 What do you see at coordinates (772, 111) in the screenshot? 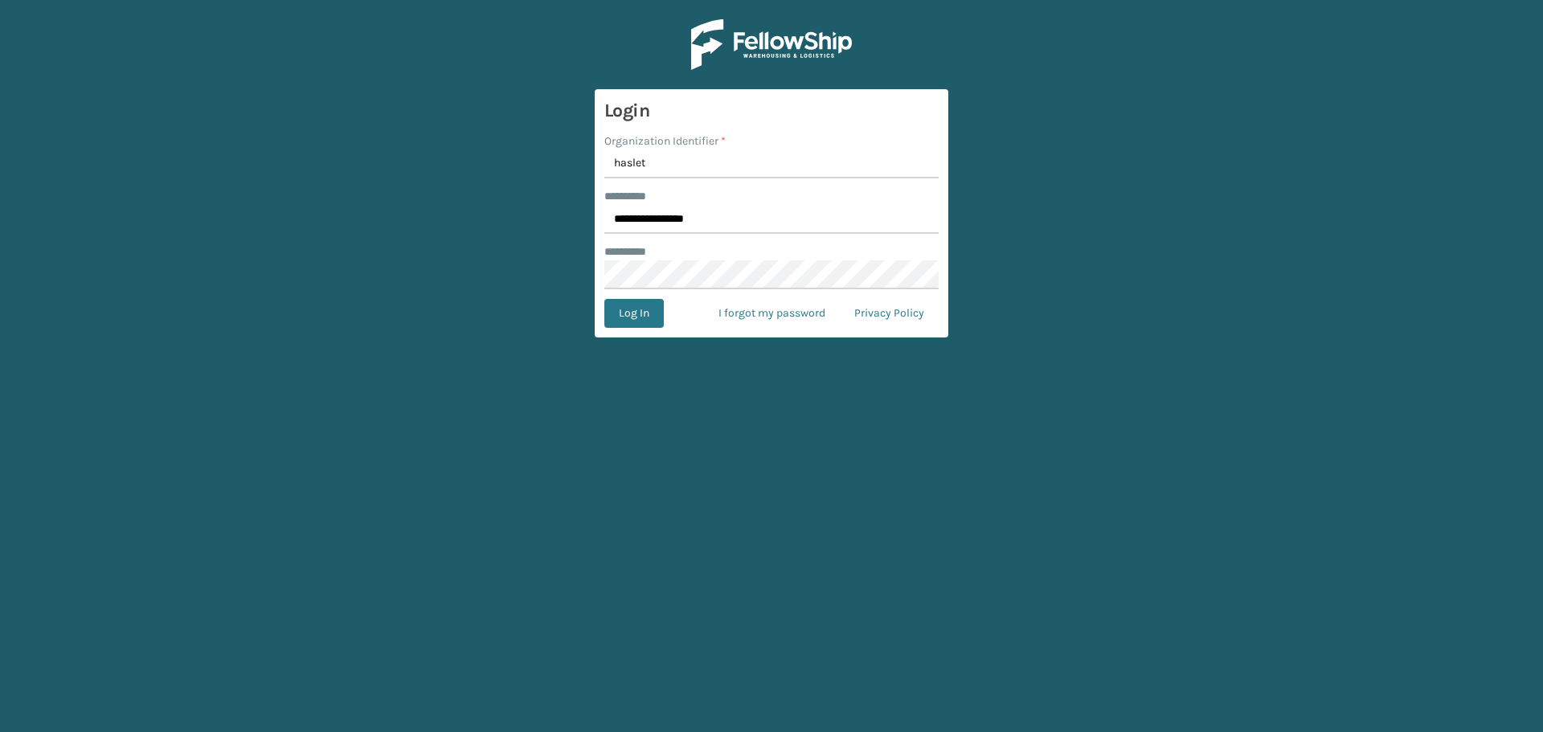
I see `h3: Login` at bounding box center [772, 111].